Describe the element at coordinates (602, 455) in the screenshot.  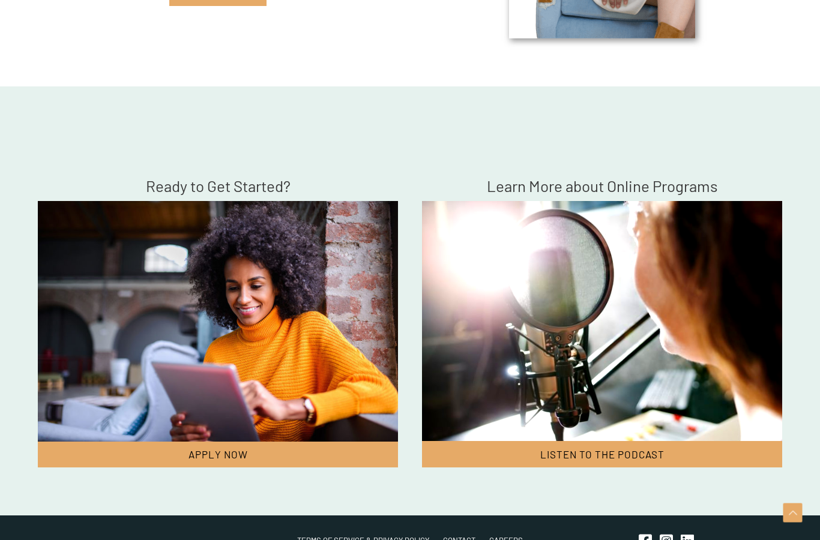
I see `span: Listen to the Podcast` at that location.